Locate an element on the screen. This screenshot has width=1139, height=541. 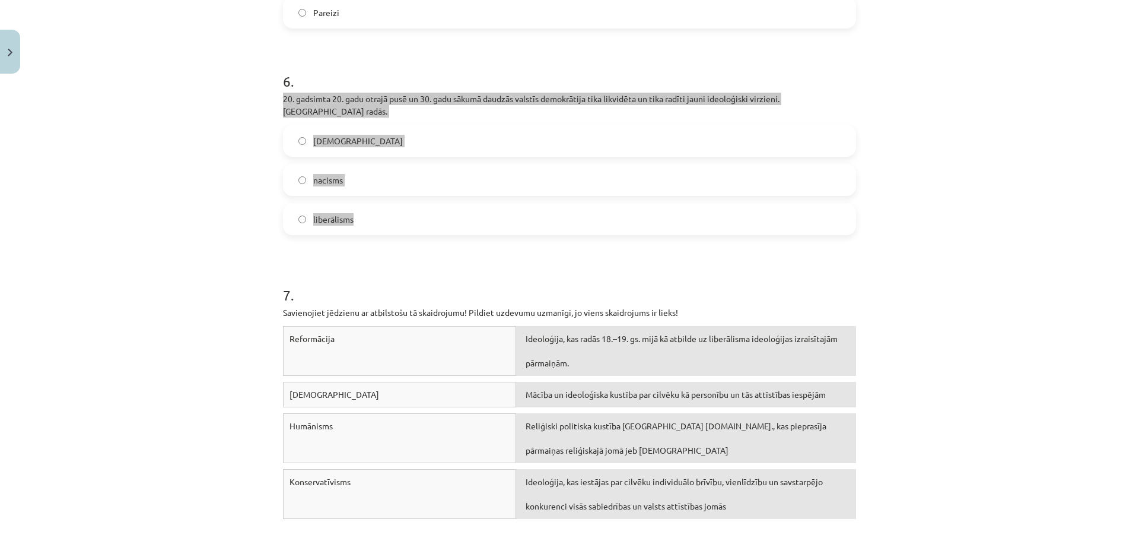
span: liberālisms is located at coordinates (334, 219).